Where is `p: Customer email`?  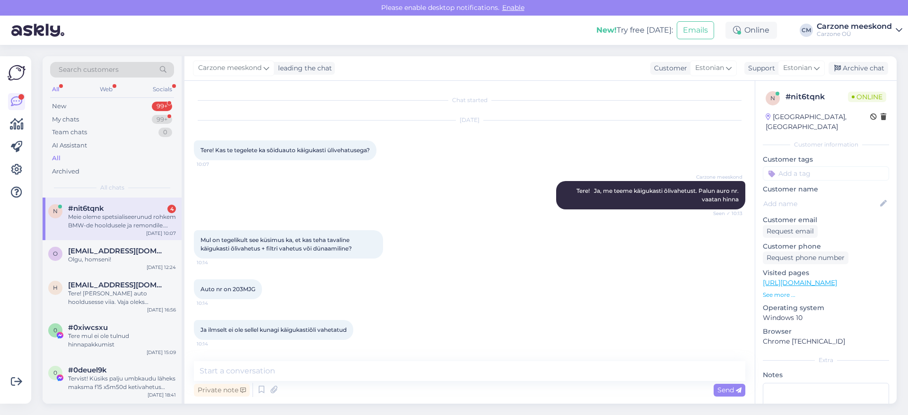
p: Customer email is located at coordinates (826, 220).